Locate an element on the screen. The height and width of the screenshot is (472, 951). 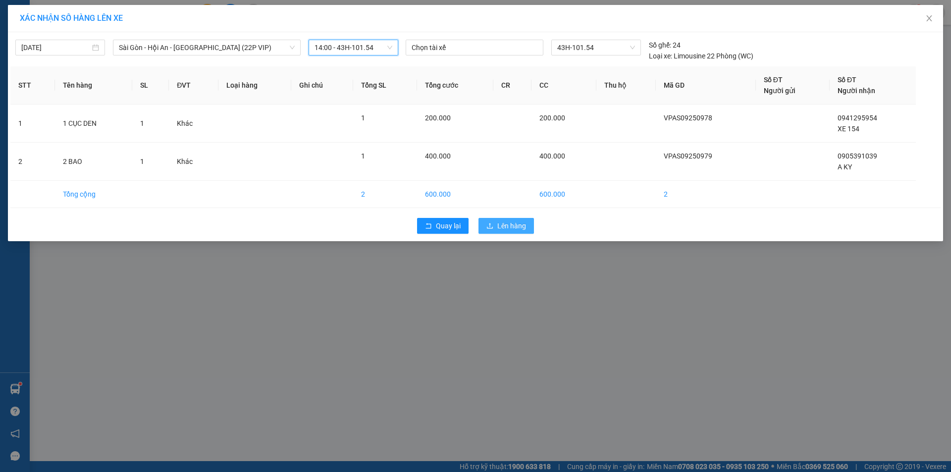
div: 24 is located at coordinates (665, 45).